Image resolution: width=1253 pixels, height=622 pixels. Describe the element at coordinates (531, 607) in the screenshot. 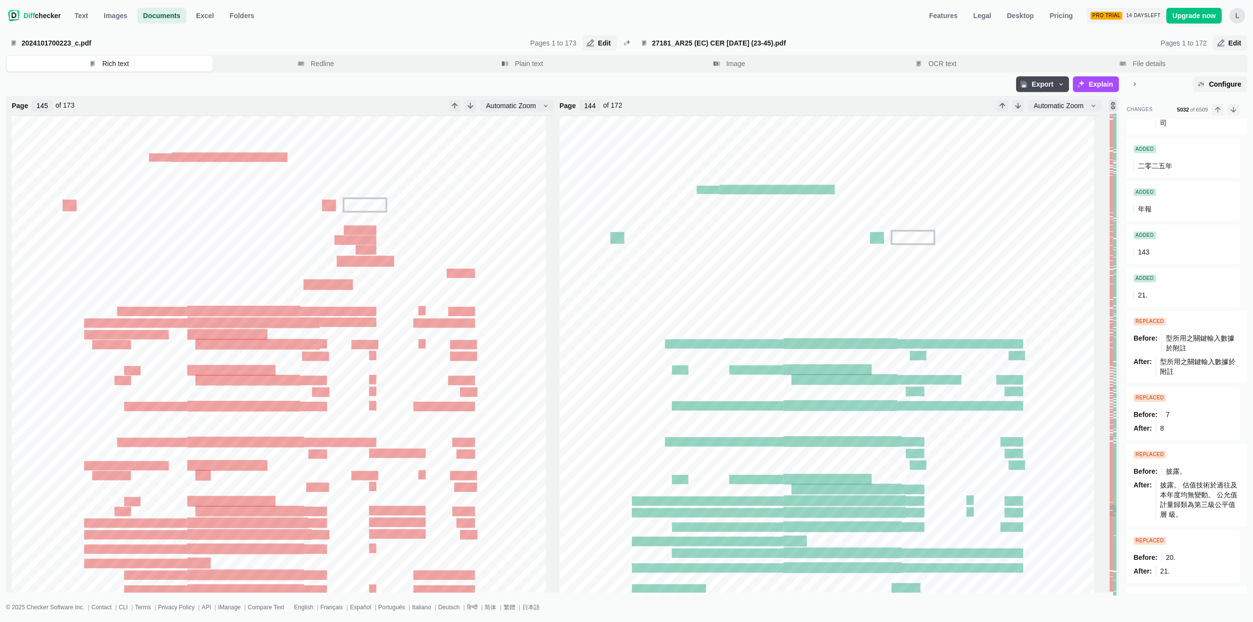

I see `a: 日本語` at that location.